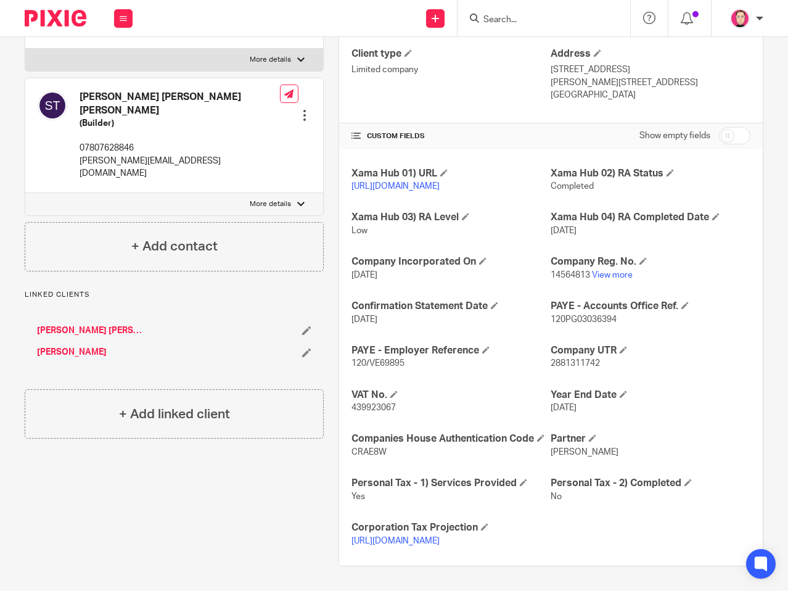 The height and width of the screenshot is (591, 788). I want to click on span: Completed, so click(572, 186).